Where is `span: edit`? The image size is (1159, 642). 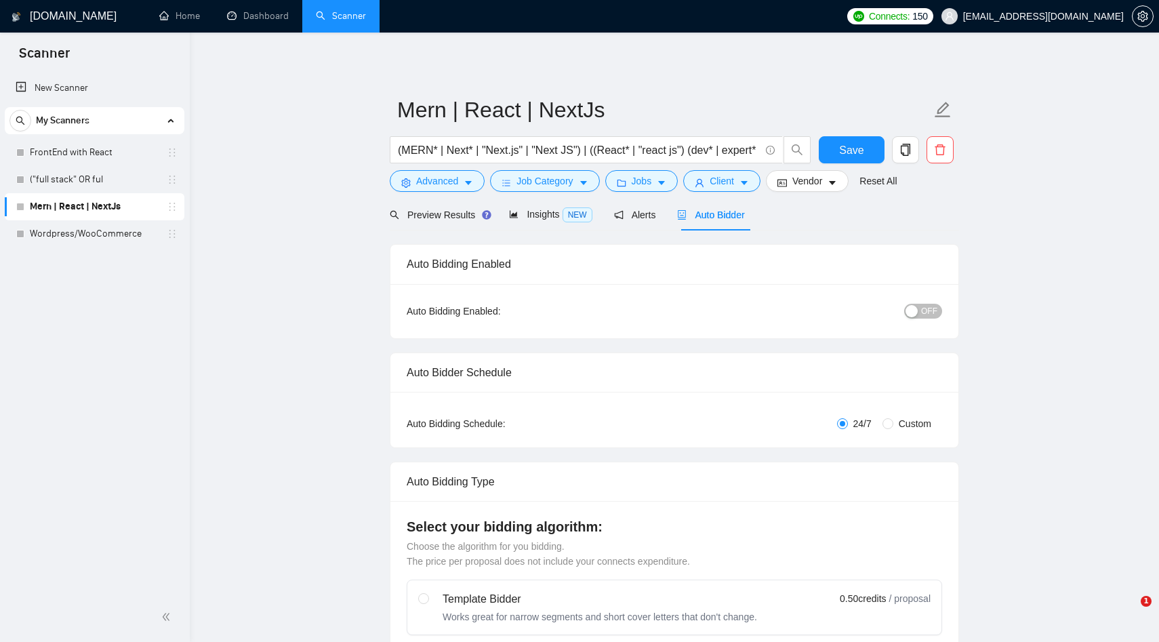
span: edit is located at coordinates (943, 110).